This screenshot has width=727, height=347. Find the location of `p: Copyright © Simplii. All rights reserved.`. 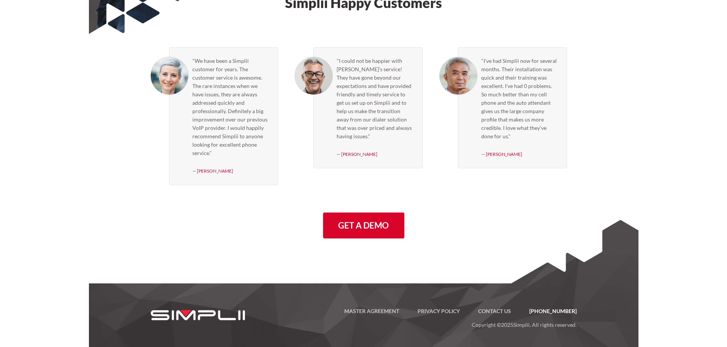

p: Copyright © Simplii. All rights reserved. is located at coordinates (418, 323).